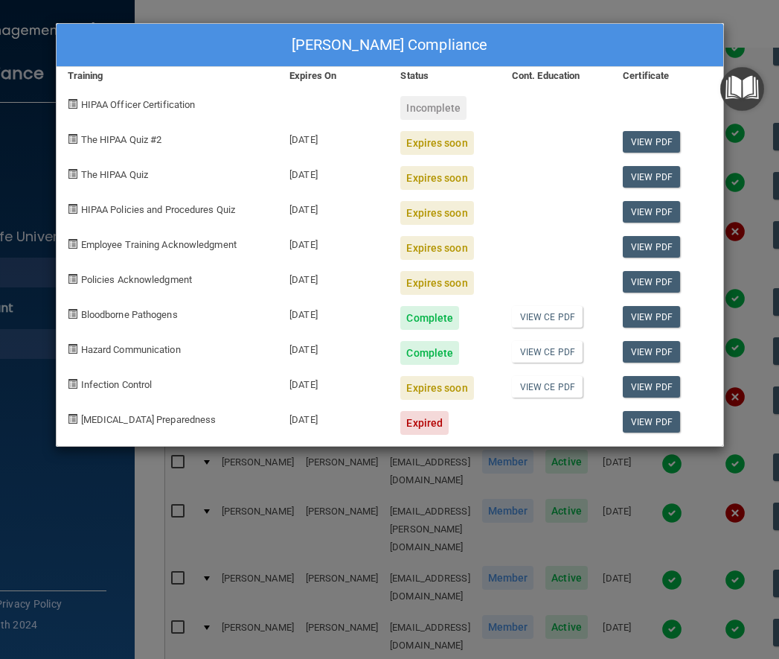  What do you see at coordinates (433, 108) in the screenshot?
I see `div: Incomplete` at bounding box center [433, 108].